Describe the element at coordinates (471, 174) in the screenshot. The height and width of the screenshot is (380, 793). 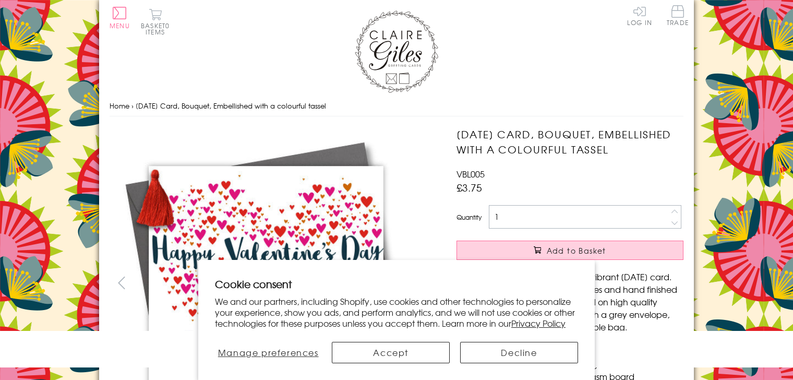
I see `span: VBL005` at that location.